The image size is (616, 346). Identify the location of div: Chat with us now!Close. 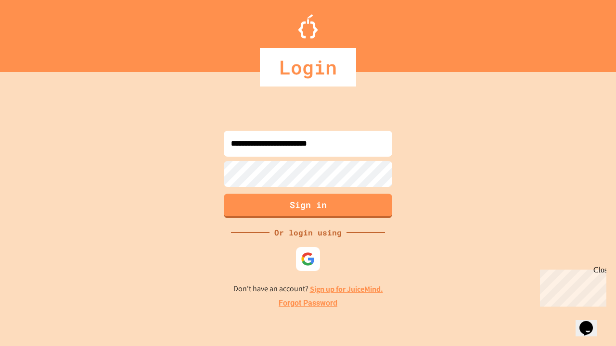
(35, 32).